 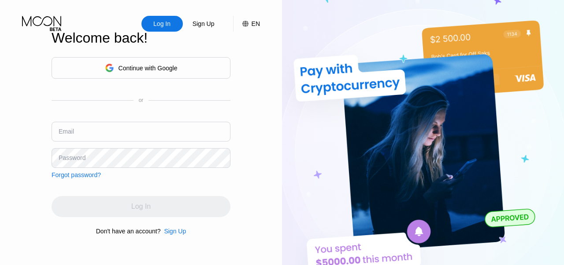 What do you see at coordinates (128, 232) in the screenshot?
I see `div: Don't have an account?` at bounding box center [128, 232].